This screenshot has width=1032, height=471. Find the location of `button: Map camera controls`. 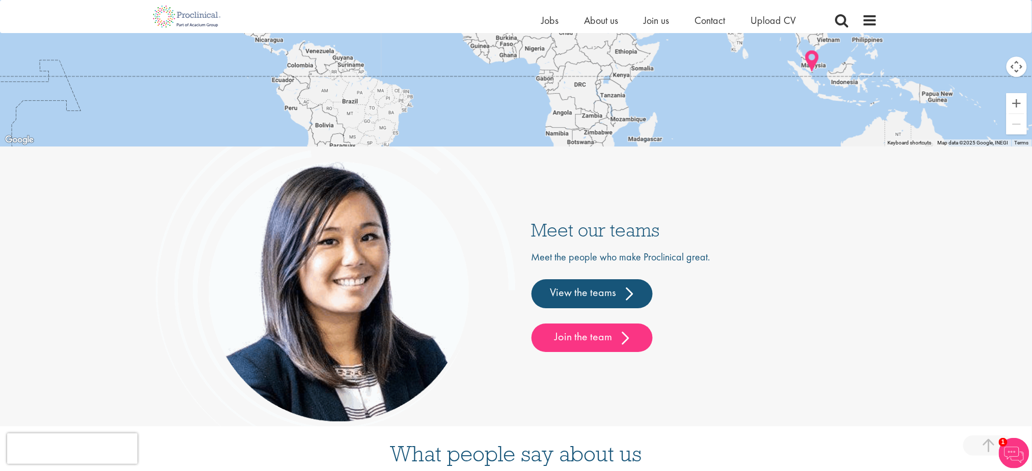

button: Map camera controls is located at coordinates (1016, 67).